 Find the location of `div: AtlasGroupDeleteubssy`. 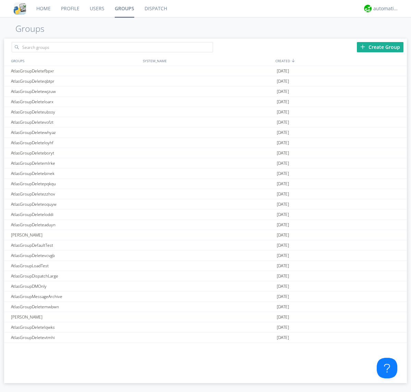

div: AtlasGroupDeleteubssy is located at coordinates (75, 112).